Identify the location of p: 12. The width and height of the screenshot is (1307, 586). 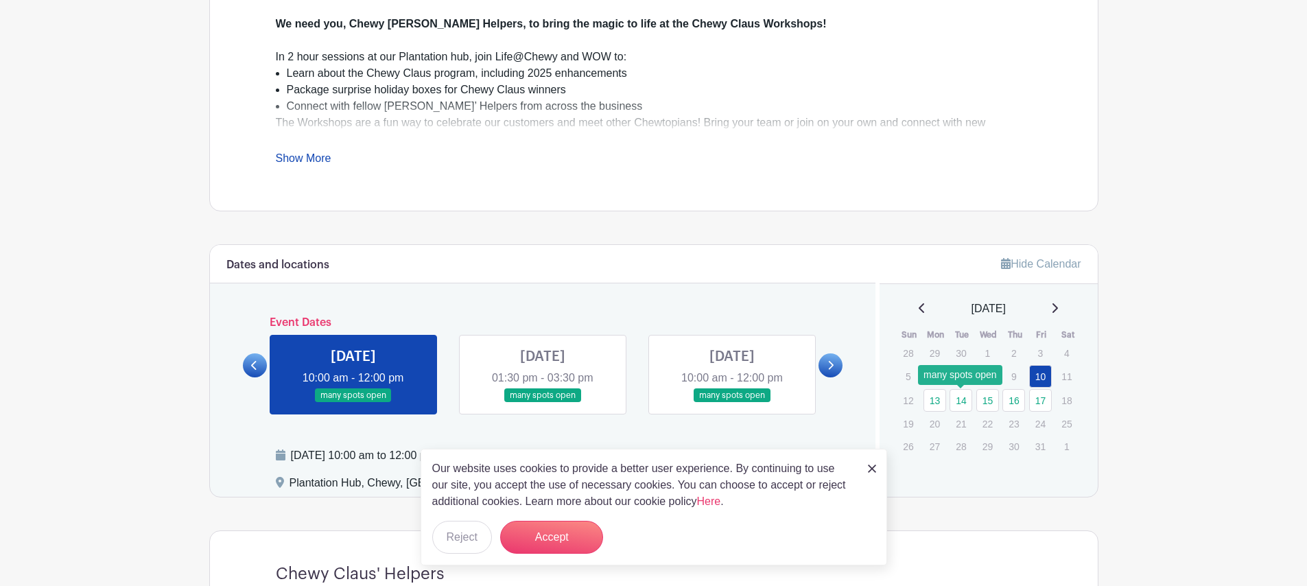
(908, 400).